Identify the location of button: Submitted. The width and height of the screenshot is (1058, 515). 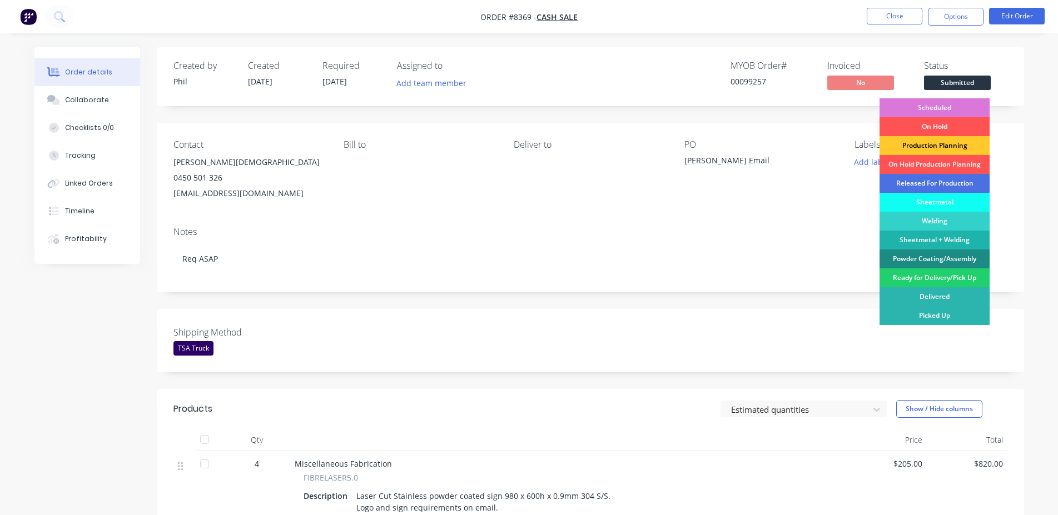
(957, 84).